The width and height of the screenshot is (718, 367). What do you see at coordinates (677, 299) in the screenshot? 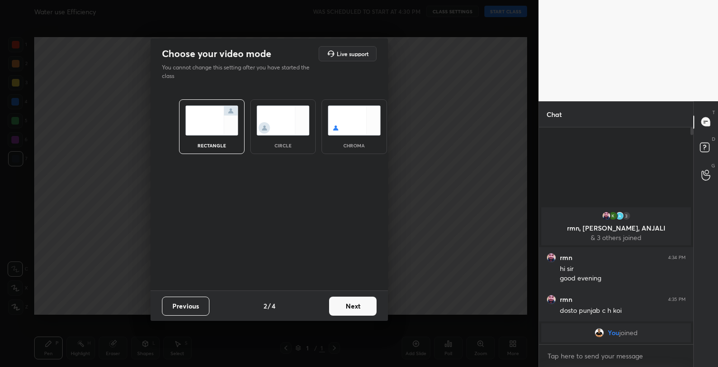
I see `div: 4:35 PM` at bounding box center [677, 299].